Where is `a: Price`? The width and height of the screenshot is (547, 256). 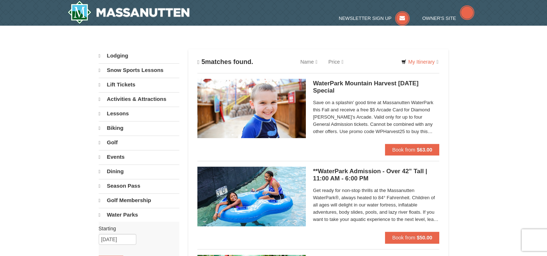 a: Price is located at coordinates (336, 62).